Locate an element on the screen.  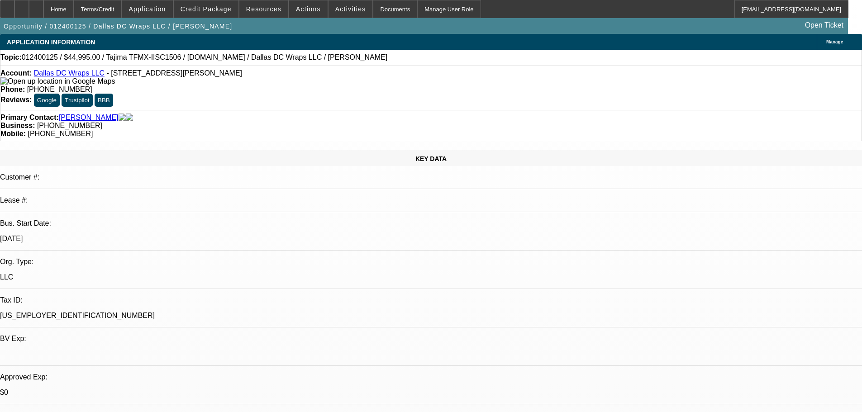
img: facebook-icon.png is located at coordinates (122, 118).